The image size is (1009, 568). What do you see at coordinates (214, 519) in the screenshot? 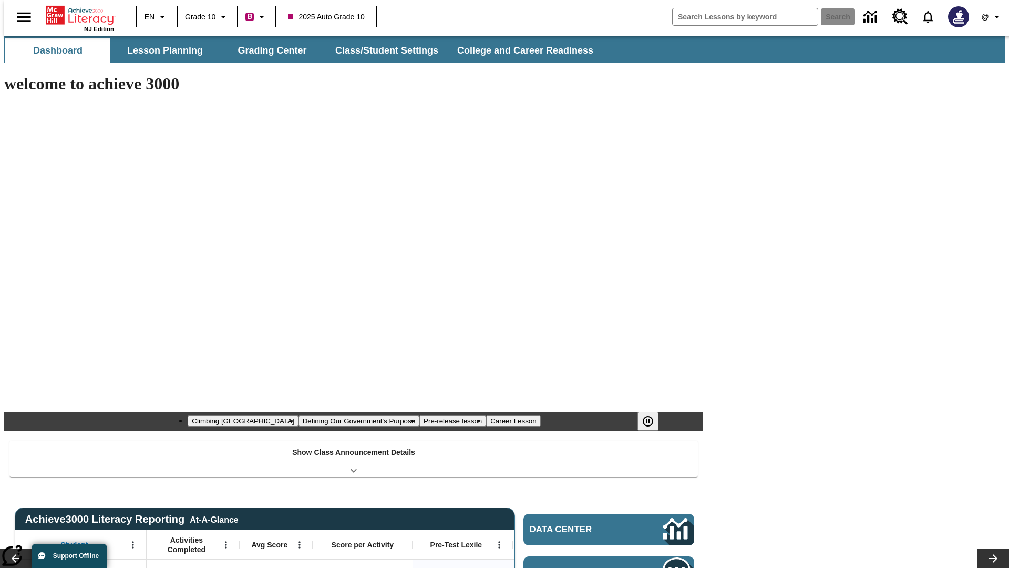
I see `div: At-A-Glance` at bounding box center [214, 519].